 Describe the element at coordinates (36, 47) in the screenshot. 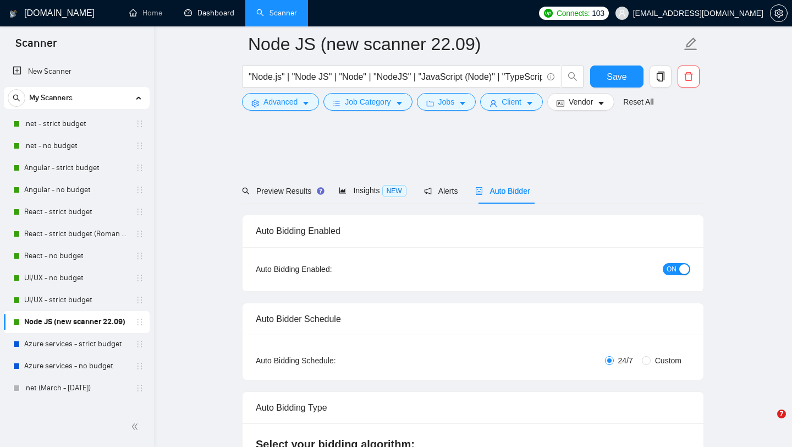

I see `span: Scanner` at that location.